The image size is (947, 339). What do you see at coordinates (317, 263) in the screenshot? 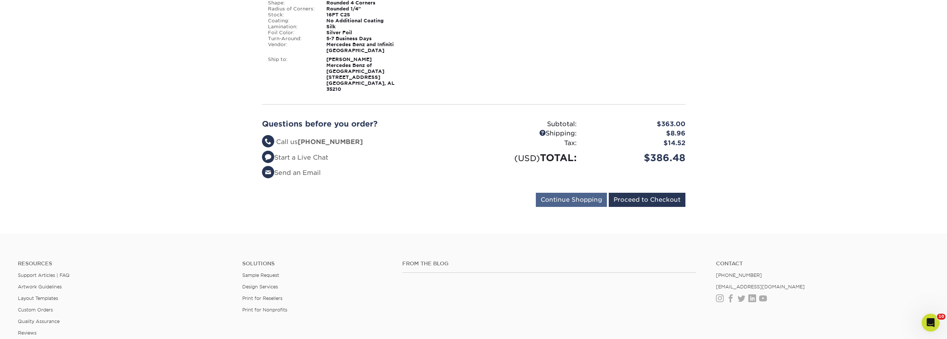
I see `h4: Solutions` at bounding box center [317, 263].